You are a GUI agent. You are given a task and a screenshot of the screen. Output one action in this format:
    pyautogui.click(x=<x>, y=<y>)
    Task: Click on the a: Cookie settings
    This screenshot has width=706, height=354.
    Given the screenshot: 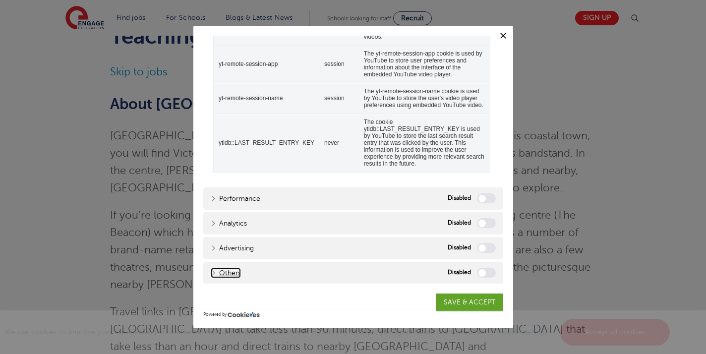 What is the action you would take?
    pyautogui.click(x=522, y=332)
    